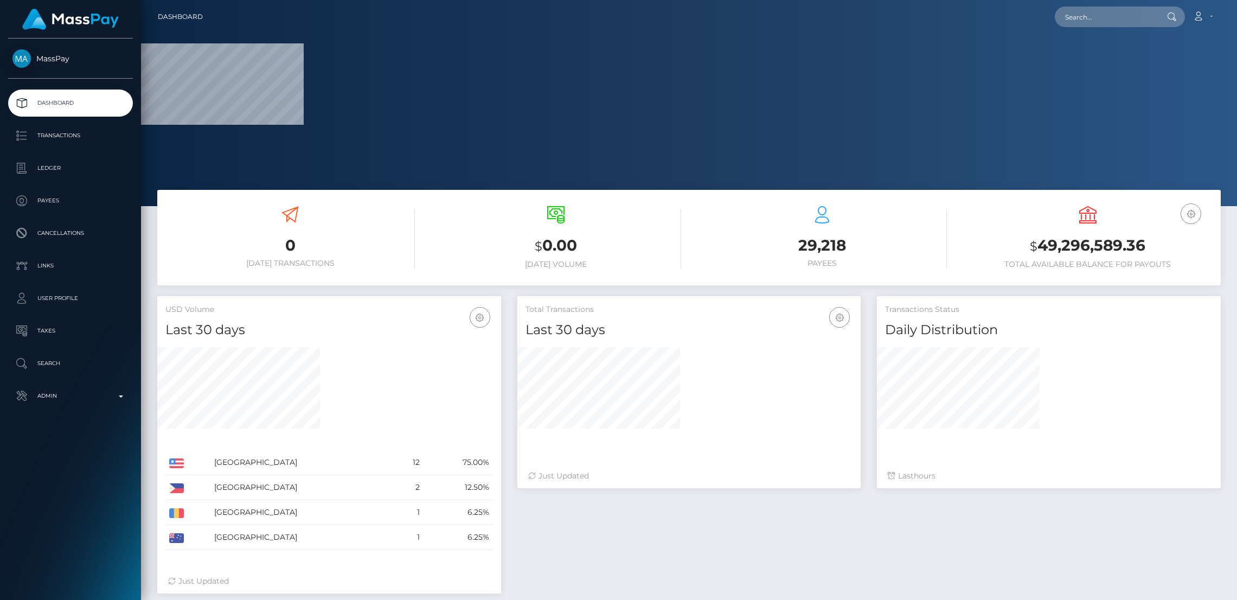  What do you see at coordinates (458, 462) in the screenshot?
I see `td: 75.00%` at bounding box center [458, 462].